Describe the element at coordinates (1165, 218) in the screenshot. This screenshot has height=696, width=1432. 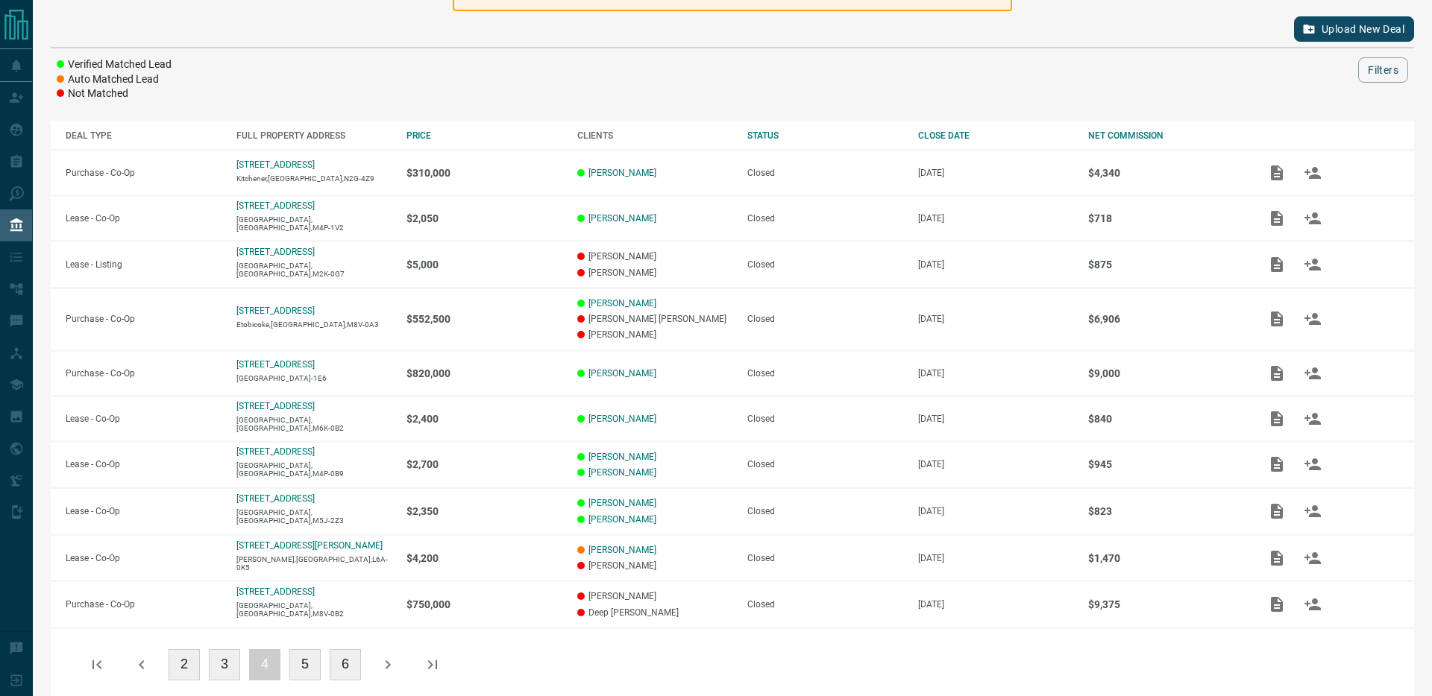
I see `p: $718` at that location.